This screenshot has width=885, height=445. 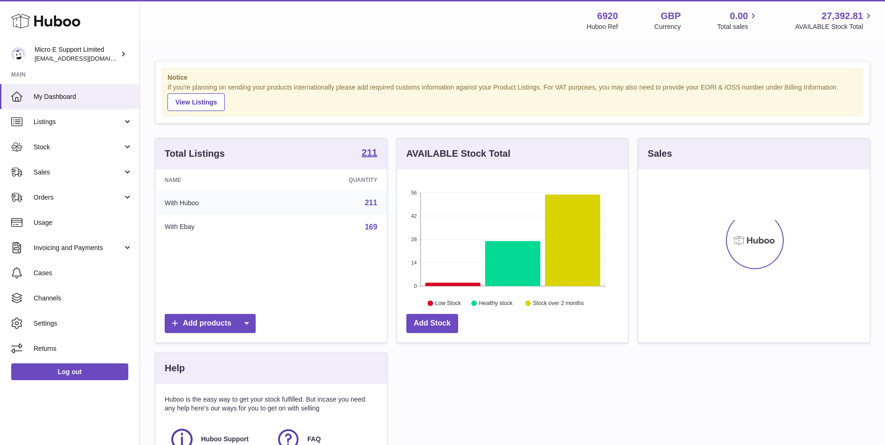 What do you see at coordinates (83, 97) in the screenshot?
I see `span: My Dashboard` at bounding box center [83, 97].